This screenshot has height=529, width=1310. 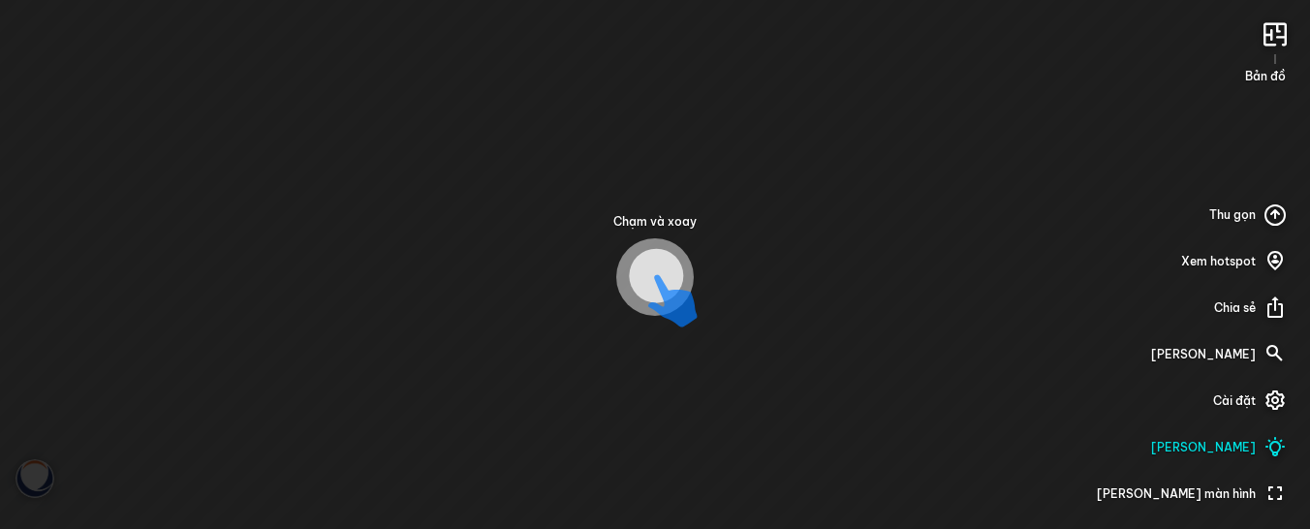 I want to click on span: Xem hotspot, so click(x=1218, y=262).